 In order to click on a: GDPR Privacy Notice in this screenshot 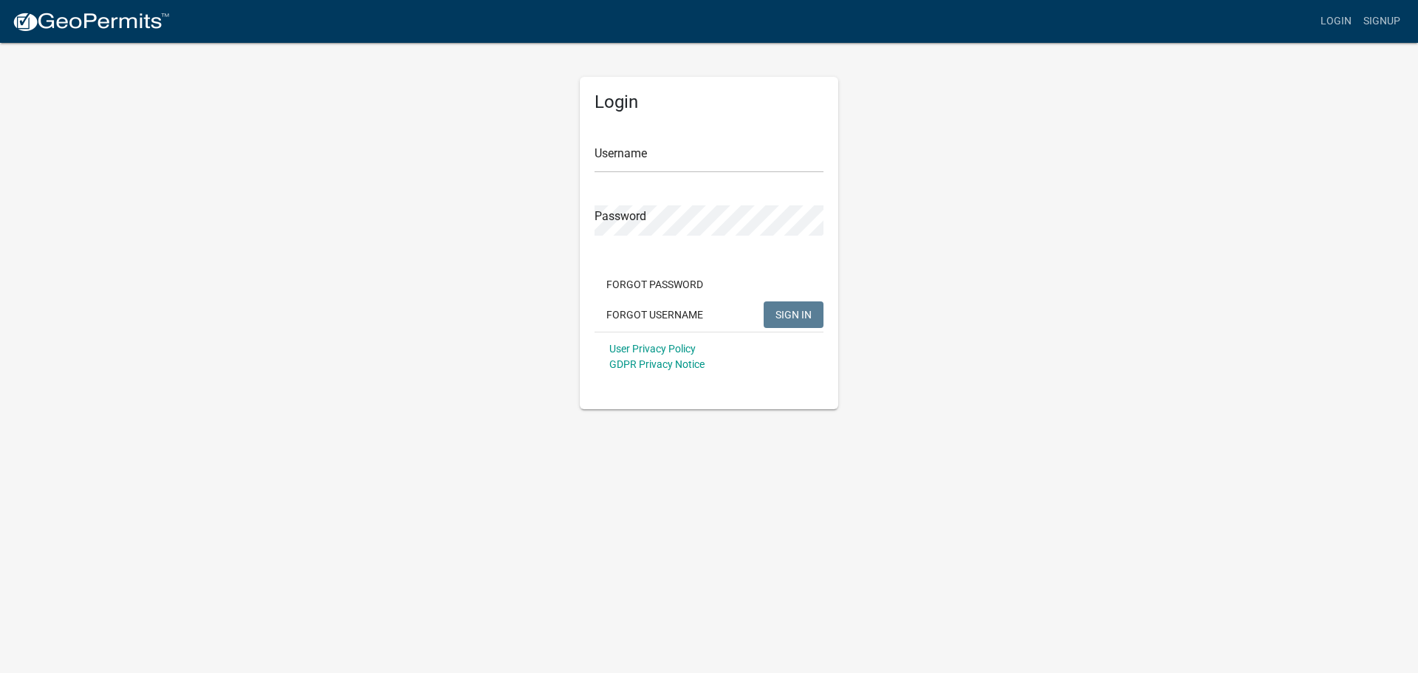, I will do `click(657, 364)`.